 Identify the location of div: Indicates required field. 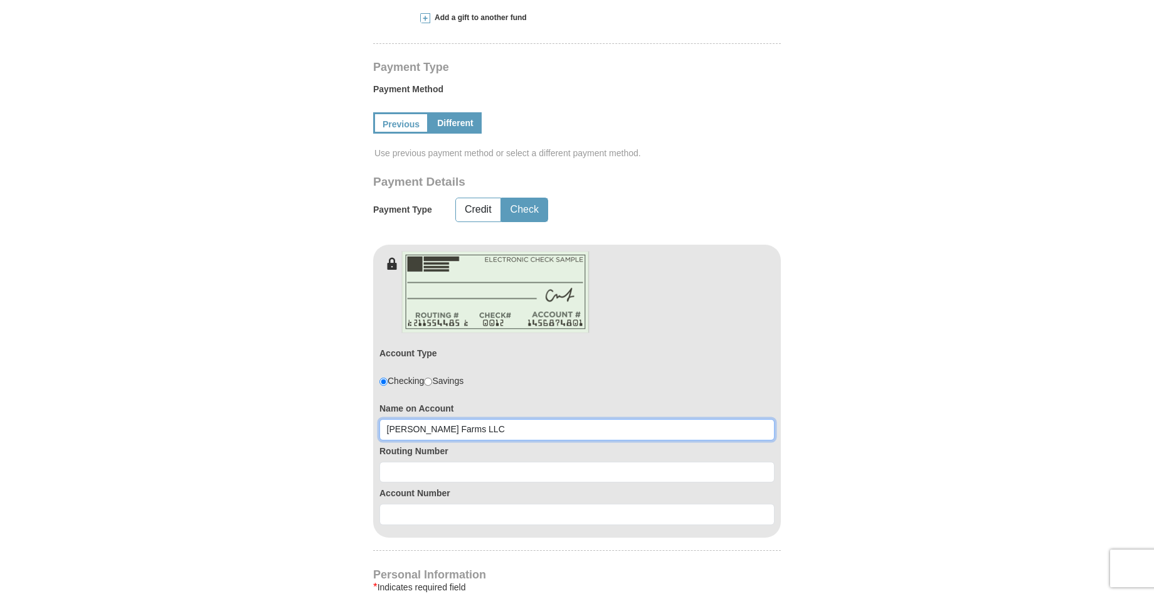
(577, 587).